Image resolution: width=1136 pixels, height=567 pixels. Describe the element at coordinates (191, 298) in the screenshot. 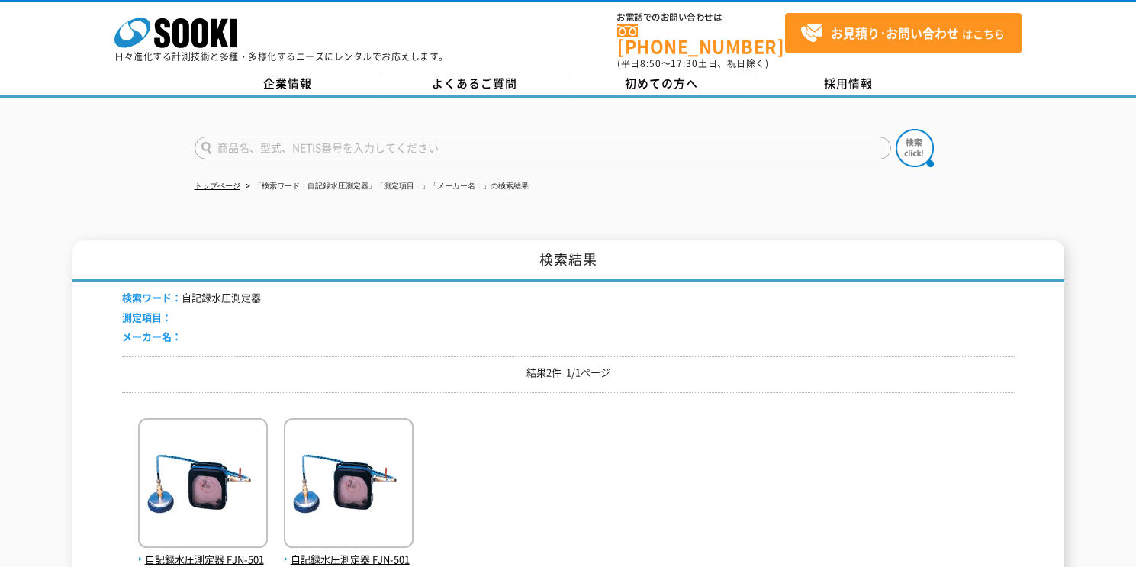

I see `li: 自記録水圧測定器` at that location.